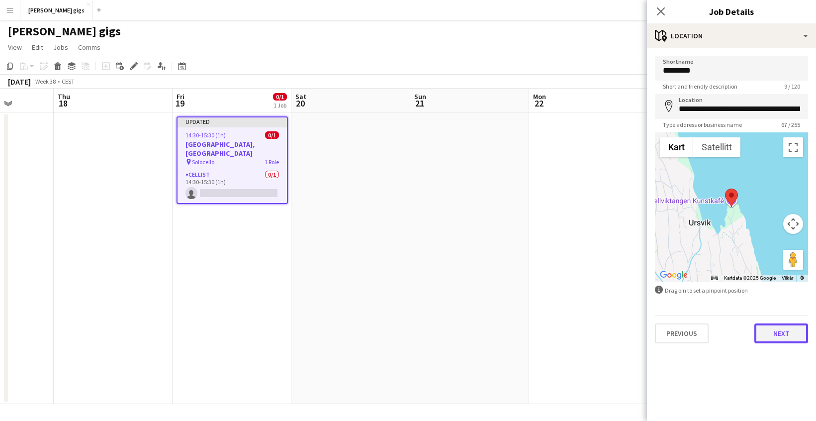  I want to click on div: 1 Job, so click(280, 105).